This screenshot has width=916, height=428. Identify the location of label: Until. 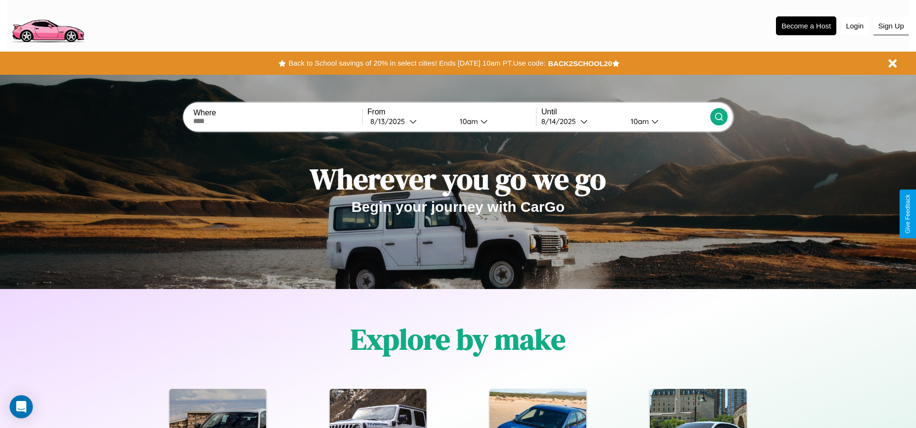
(625, 112).